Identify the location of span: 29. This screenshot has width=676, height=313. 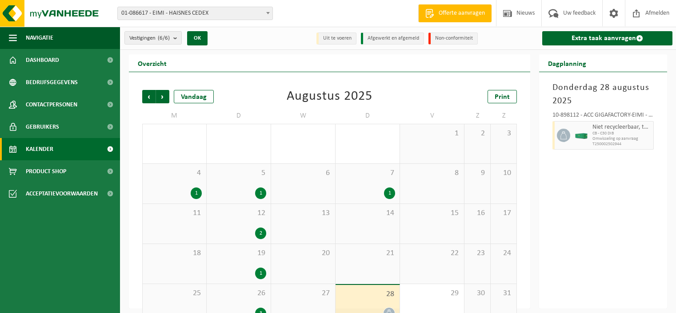
(432, 293).